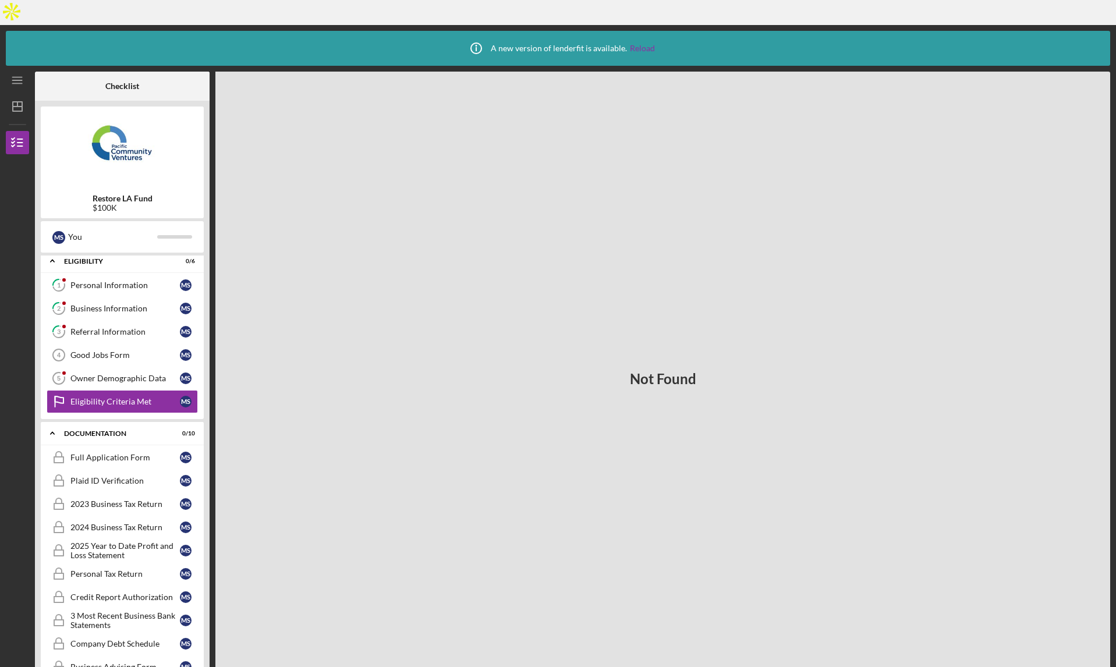 Image resolution: width=1116 pixels, height=667 pixels. What do you see at coordinates (122, 504) in the screenshot?
I see `a: 2023 Business Tax ReturnMS` at bounding box center [122, 504].